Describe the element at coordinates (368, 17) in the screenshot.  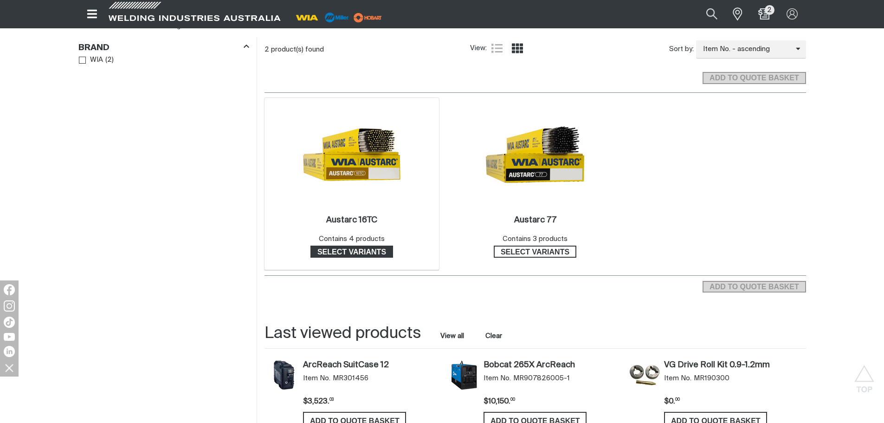
I see `a: miller` at that location.